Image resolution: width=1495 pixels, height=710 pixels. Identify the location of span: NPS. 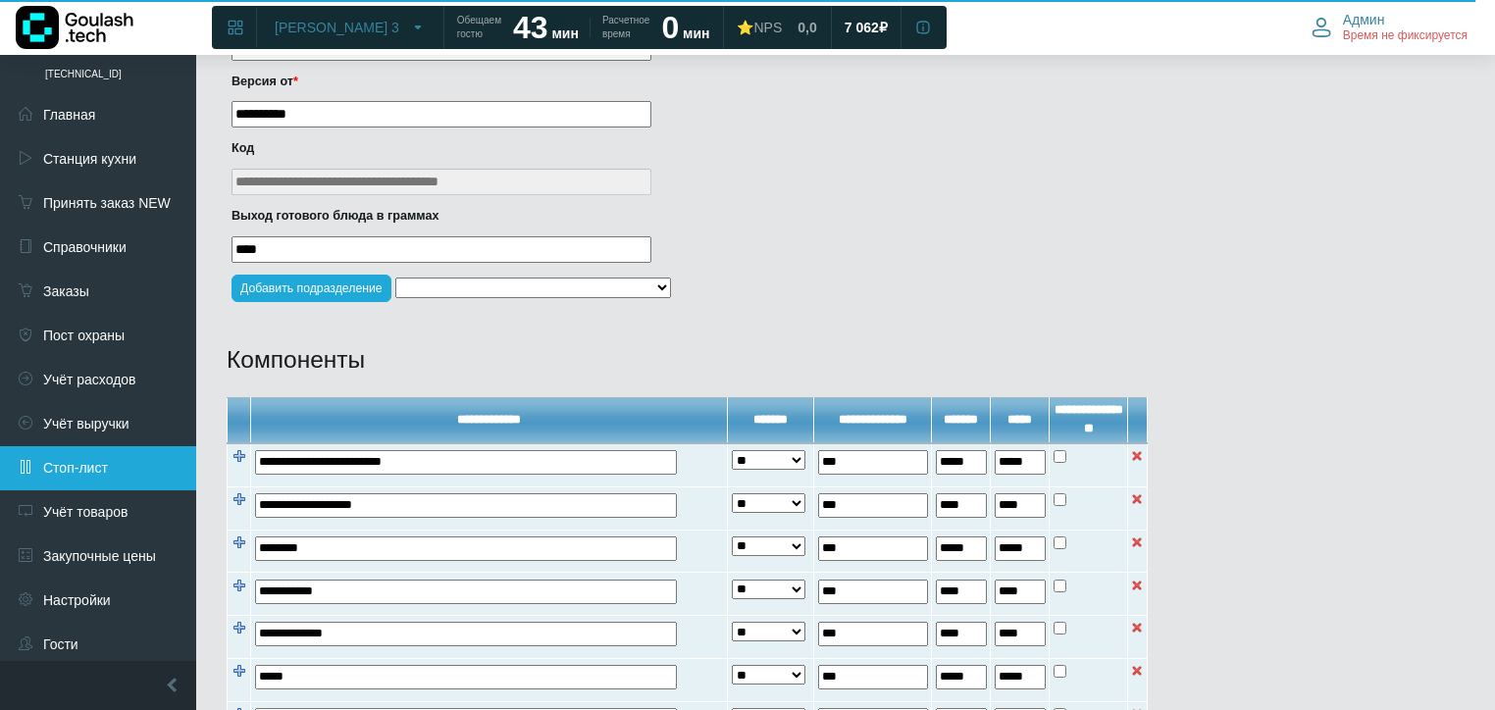
(767, 27).